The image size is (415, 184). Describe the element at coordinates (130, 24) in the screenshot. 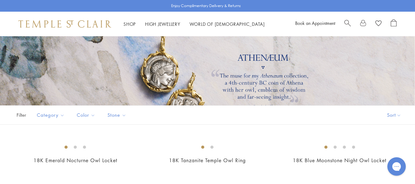

I see `a: ShopShop` at that location.